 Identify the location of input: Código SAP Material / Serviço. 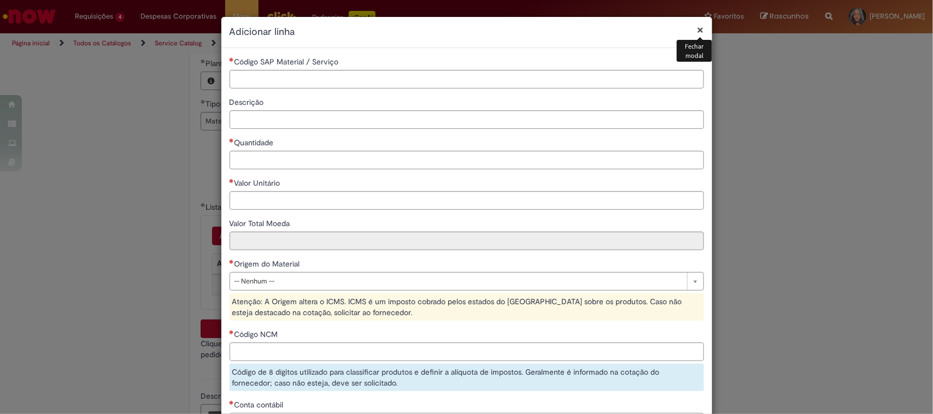
(467, 79).